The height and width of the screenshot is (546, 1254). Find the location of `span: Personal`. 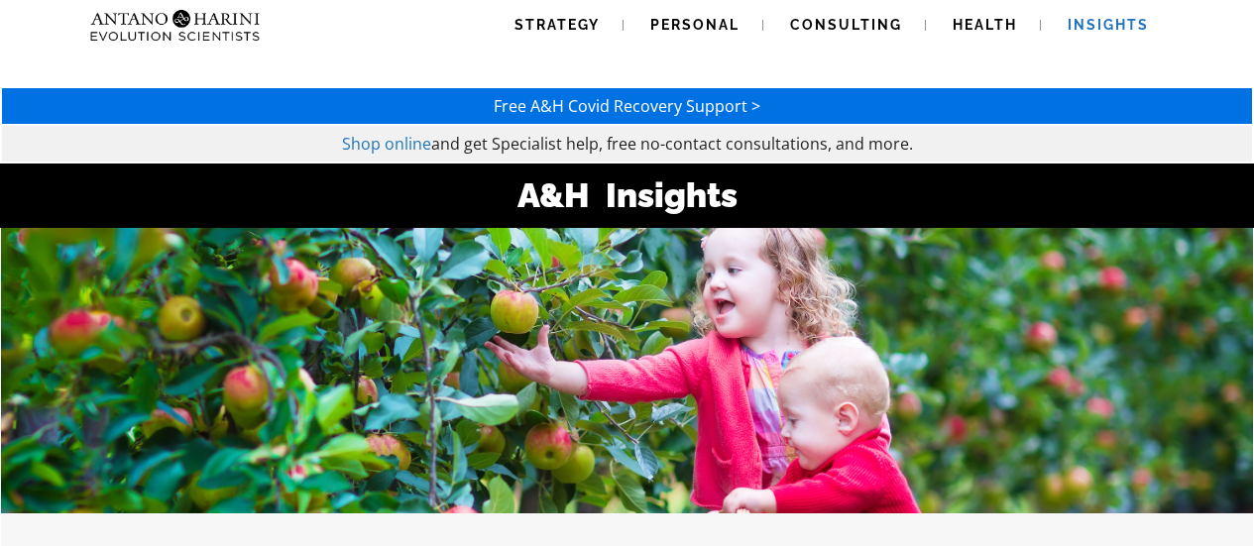

span: Personal is located at coordinates (695, 25).